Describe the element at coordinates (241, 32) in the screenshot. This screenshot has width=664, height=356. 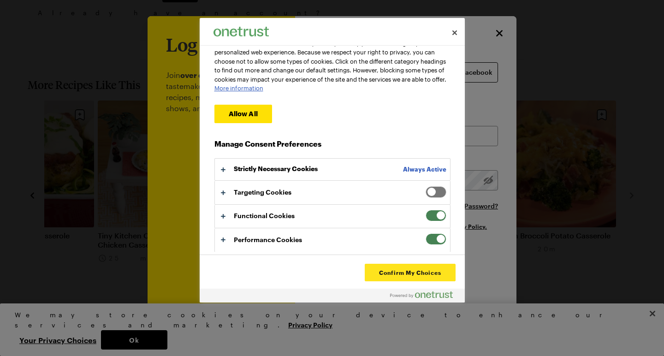
I see `div: Company Logo` at that location.